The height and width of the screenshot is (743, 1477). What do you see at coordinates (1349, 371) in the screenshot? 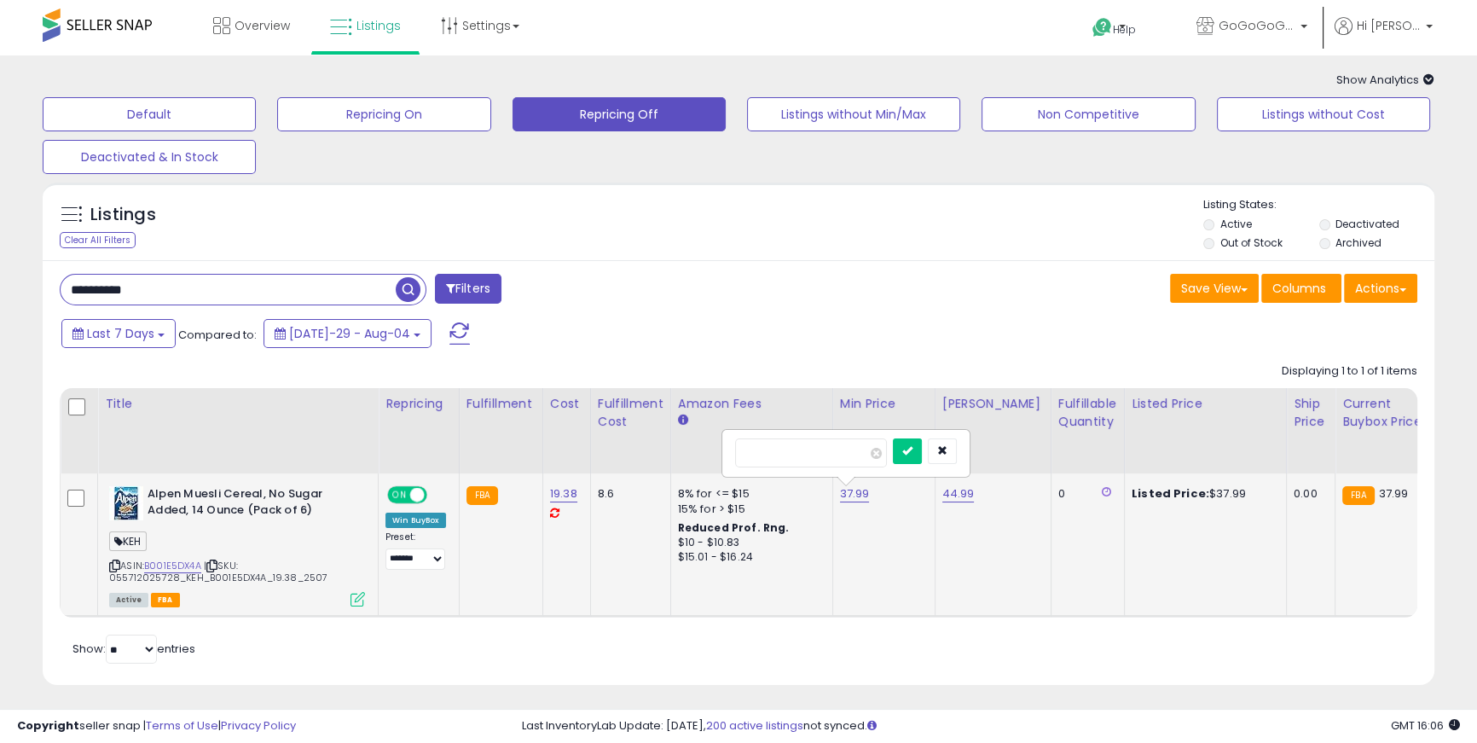
I see `div: Displaying 1 to 1 of 1 items` at bounding box center [1349, 371].